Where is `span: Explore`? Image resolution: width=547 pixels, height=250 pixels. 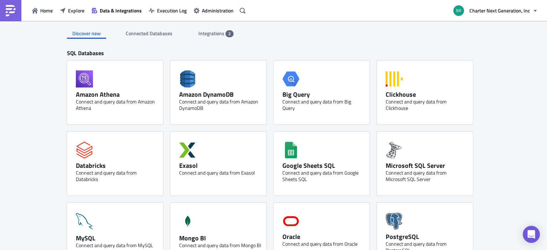 span: Explore is located at coordinates (76, 10).